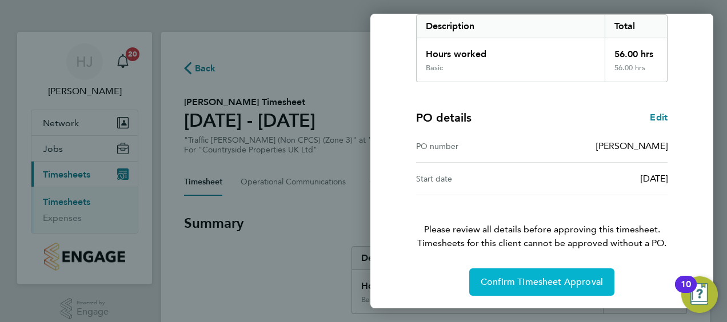 The image size is (727, 322). What do you see at coordinates (510, 26) in the screenshot?
I see `div: Description` at bounding box center [510, 26].